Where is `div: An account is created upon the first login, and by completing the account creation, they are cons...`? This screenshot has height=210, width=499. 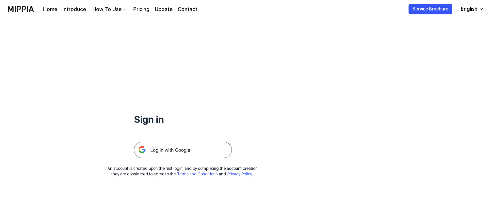 div: An account is created upon the first login, and by completing the account creation, they are cons... is located at coordinates (183, 171).